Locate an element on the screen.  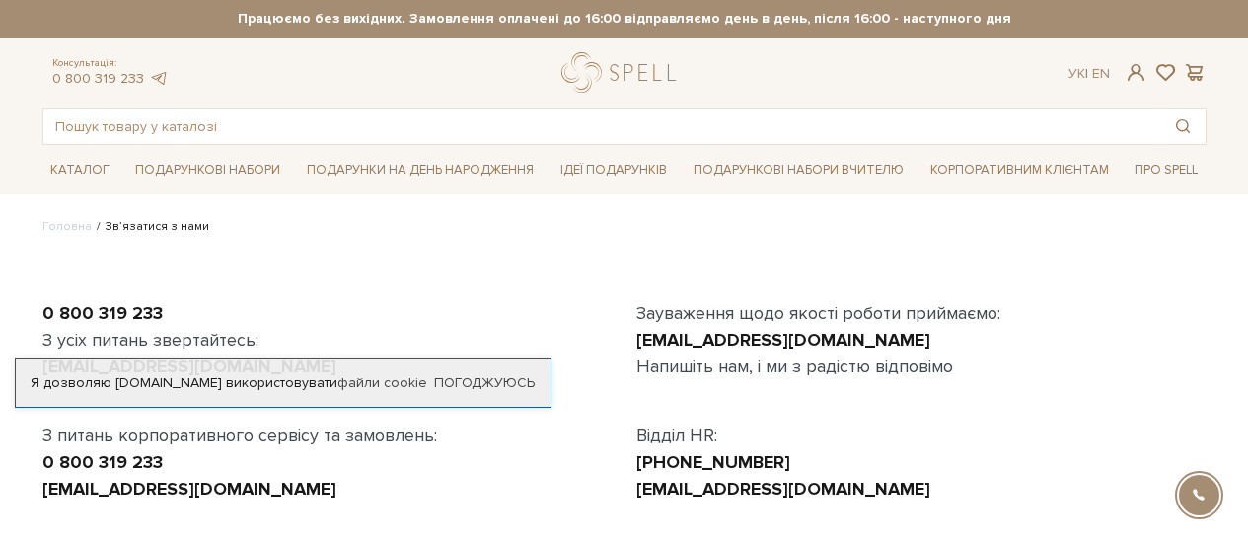
a: Каталог is located at coordinates (80, 170).